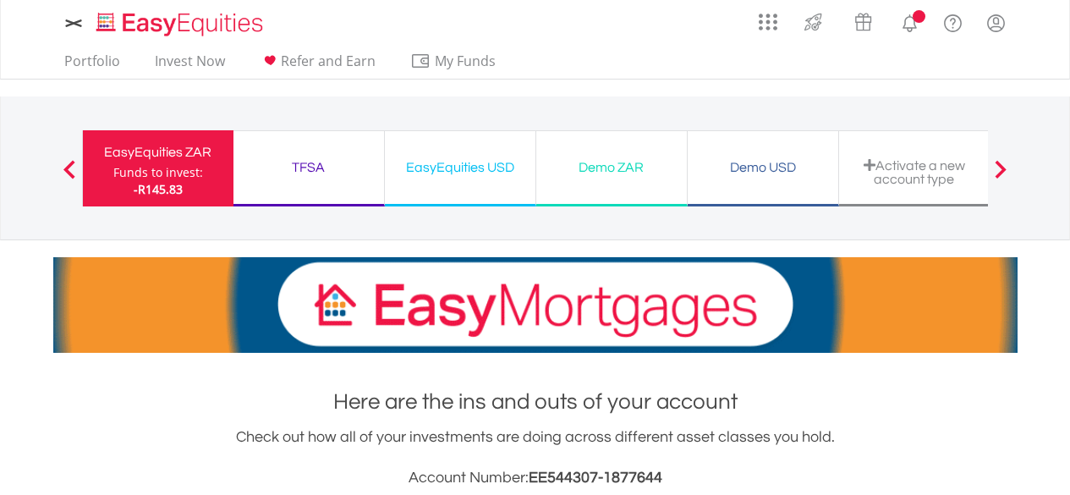 The image size is (1070, 495). What do you see at coordinates (158, 189) in the screenshot?
I see `span: -R145.83` at bounding box center [158, 189].